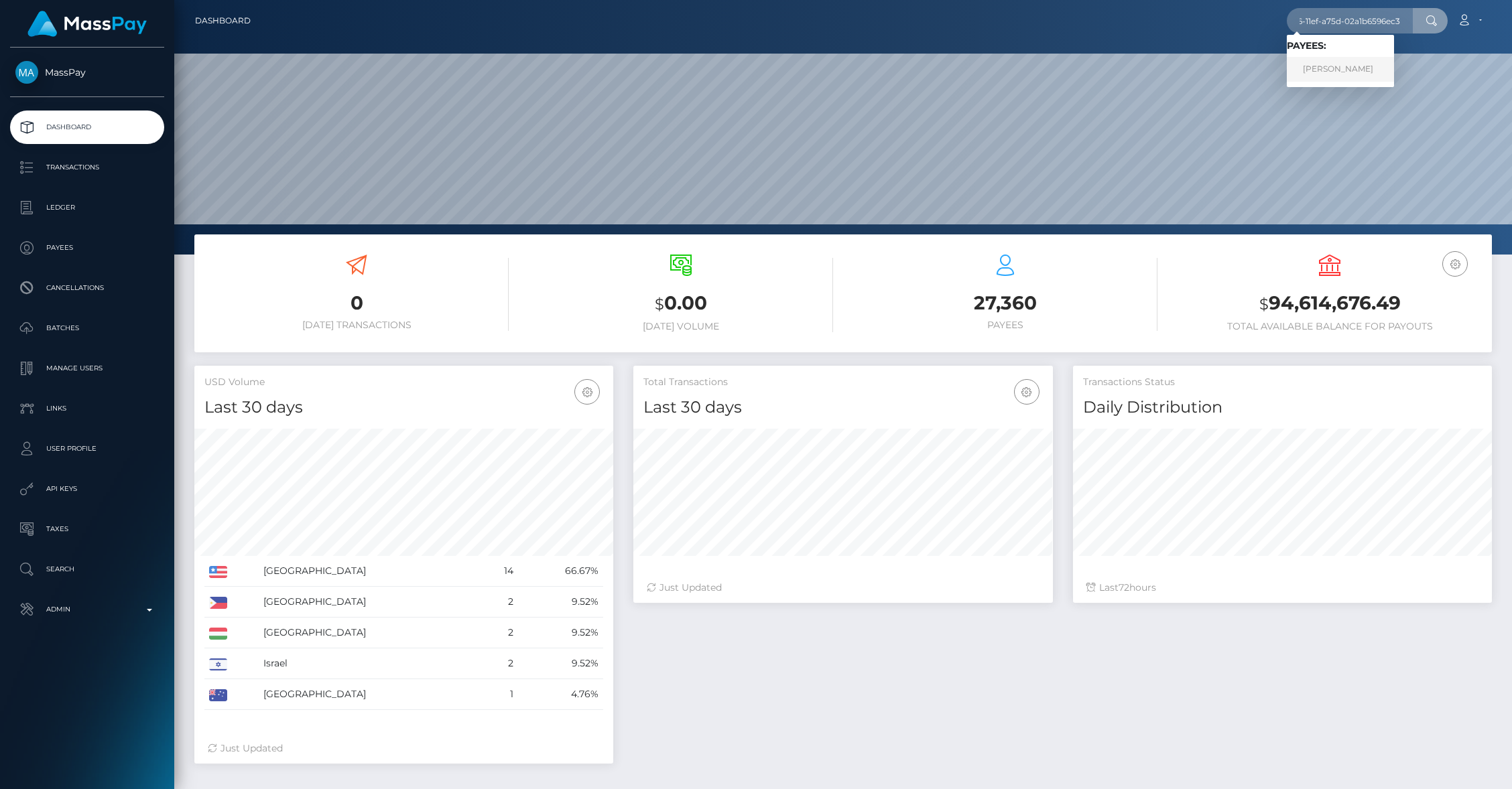  What do you see at coordinates (404, 383) in the screenshot?
I see `h5: USD Volume` at bounding box center [404, 383].